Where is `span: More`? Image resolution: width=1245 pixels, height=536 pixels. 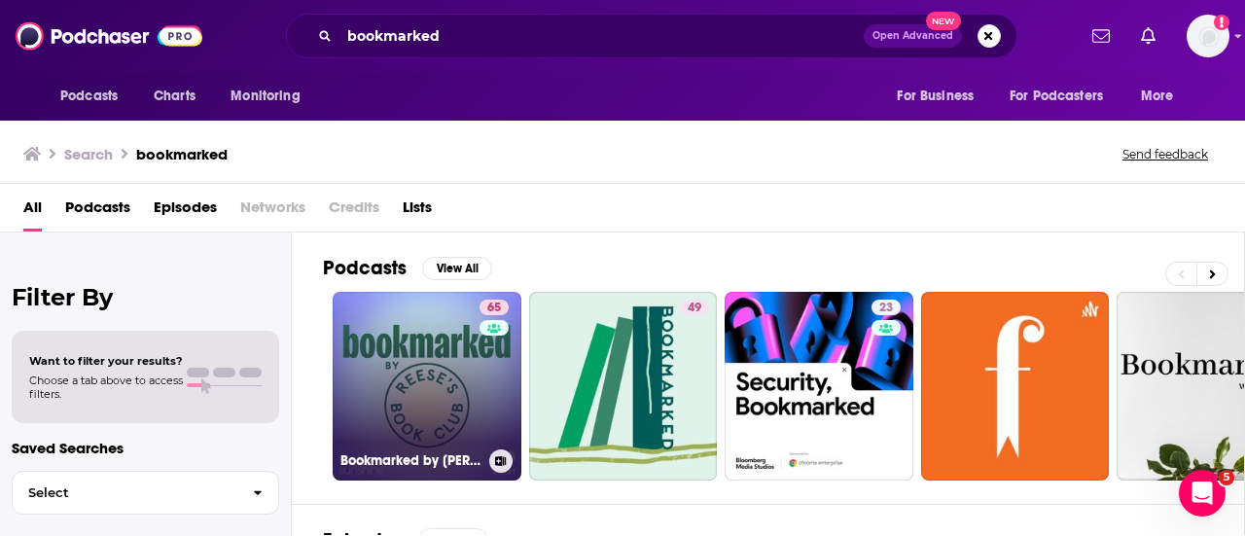
span: More is located at coordinates (1158, 96).